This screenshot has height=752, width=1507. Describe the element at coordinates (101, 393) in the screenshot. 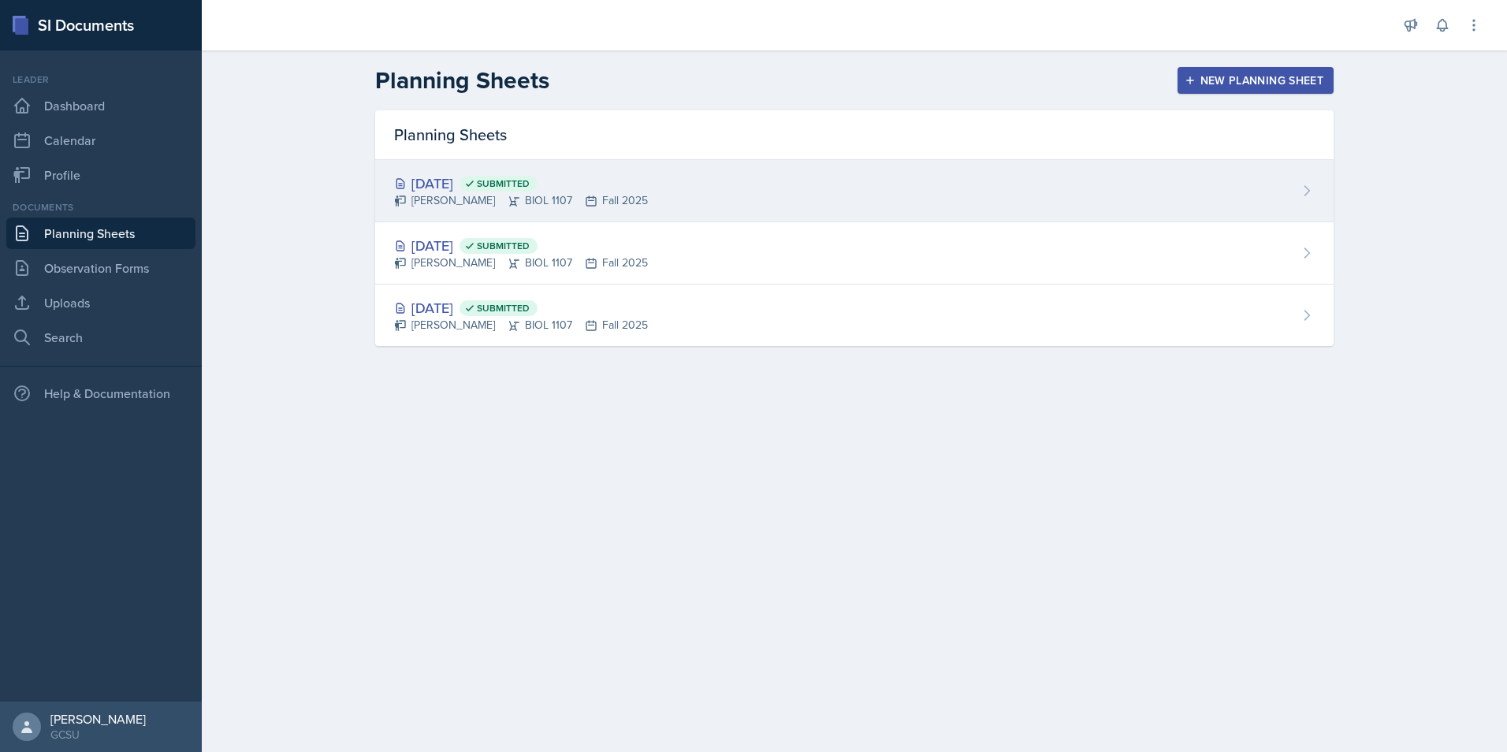

I see `div: Help & Documentation` at that location.